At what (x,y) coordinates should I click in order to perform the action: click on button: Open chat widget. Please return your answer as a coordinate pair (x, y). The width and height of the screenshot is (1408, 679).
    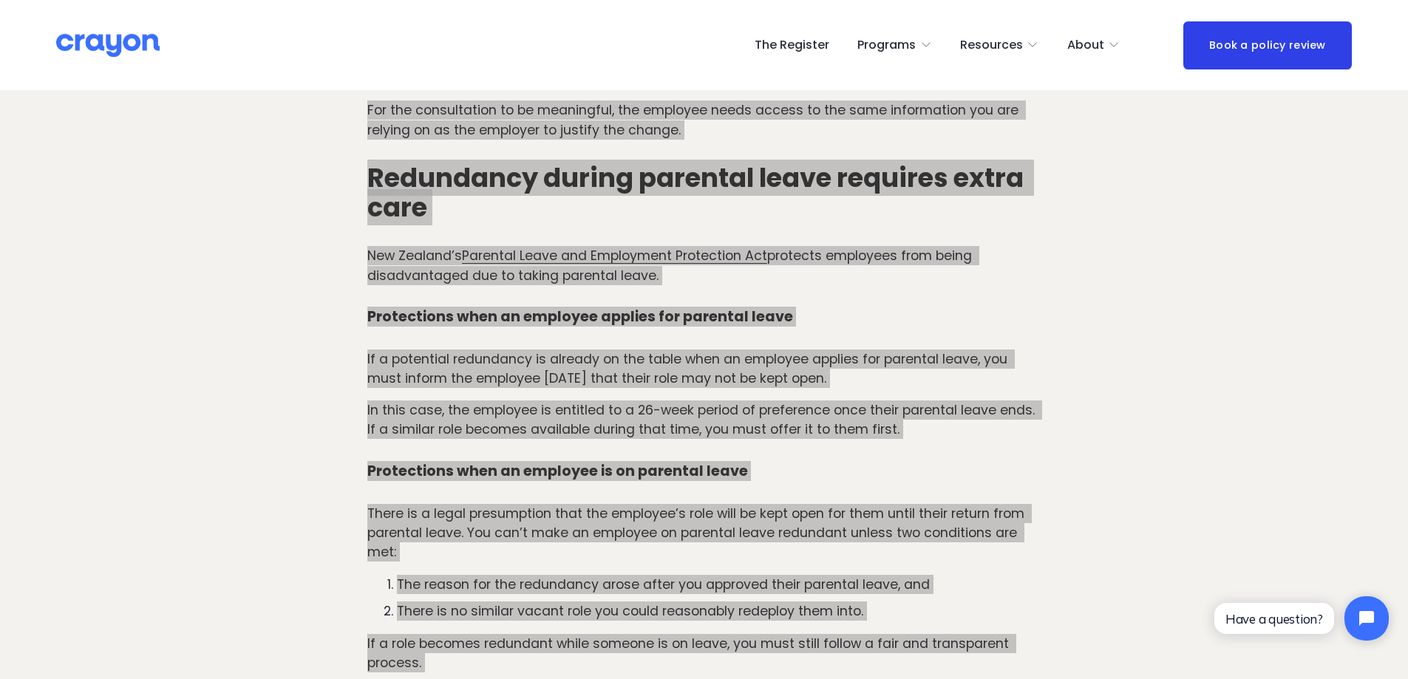
    Looking at the image, I should click on (165, 35).